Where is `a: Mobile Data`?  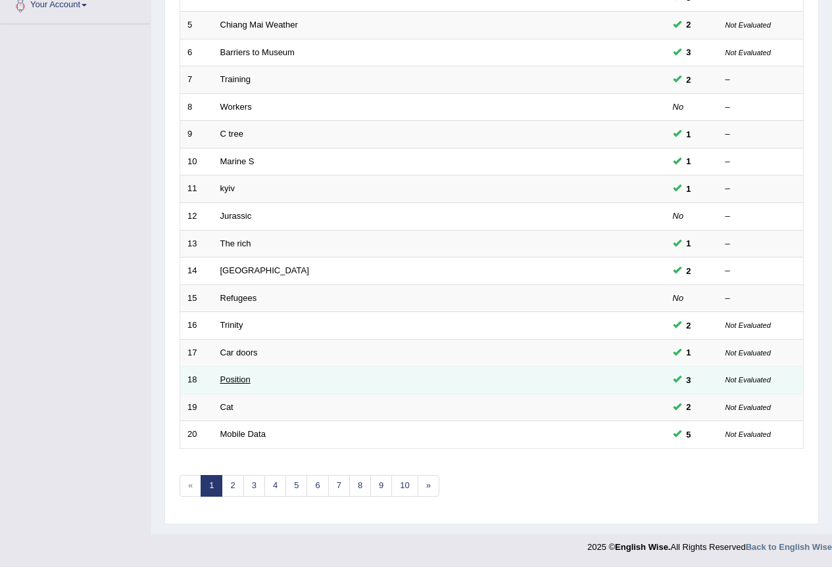 a: Mobile Data is located at coordinates (243, 434).